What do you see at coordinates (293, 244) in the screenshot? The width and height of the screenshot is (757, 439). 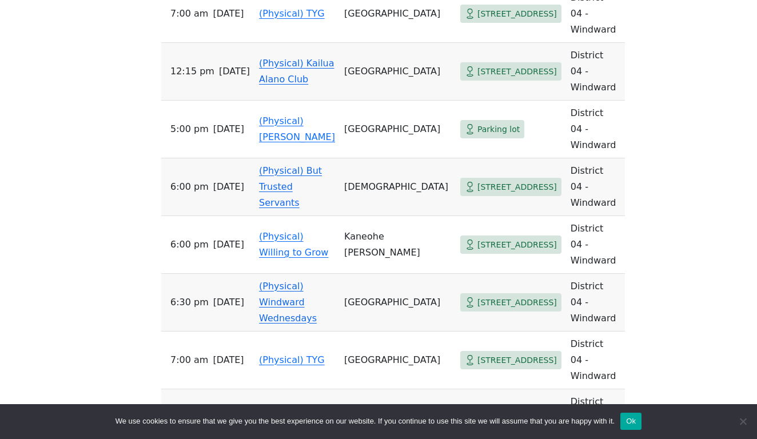 I see `a: (Physical) Willing to Grow` at bounding box center [293, 244].